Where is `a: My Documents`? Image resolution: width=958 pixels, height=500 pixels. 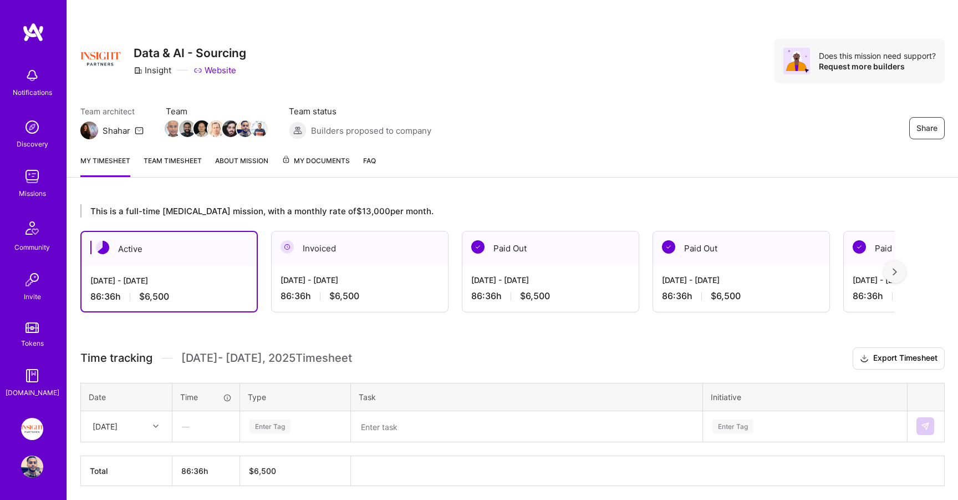
a: My Documents is located at coordinates (316, 166).